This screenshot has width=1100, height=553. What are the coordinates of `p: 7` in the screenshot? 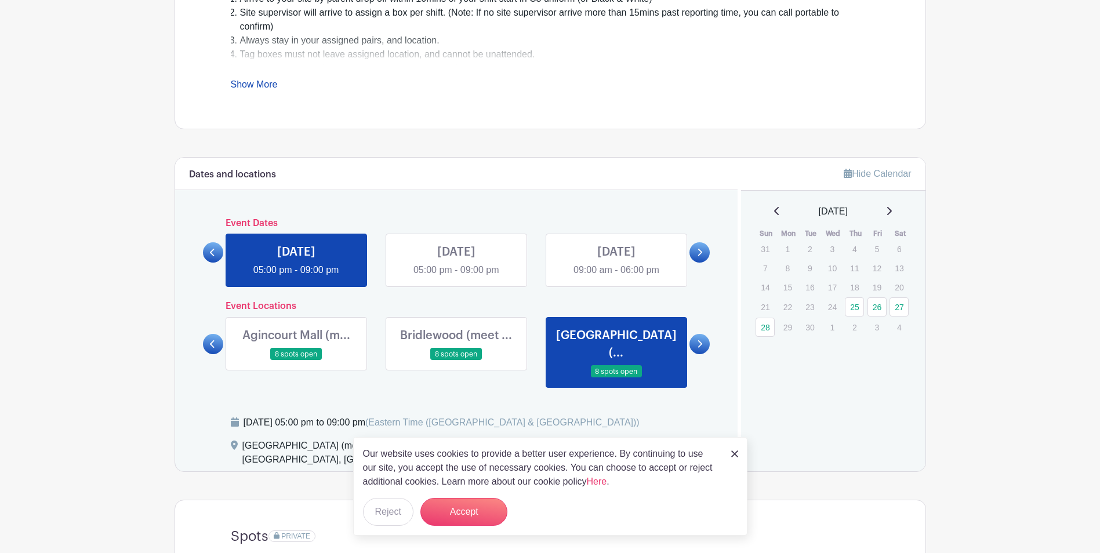 It's located at (765, 268).